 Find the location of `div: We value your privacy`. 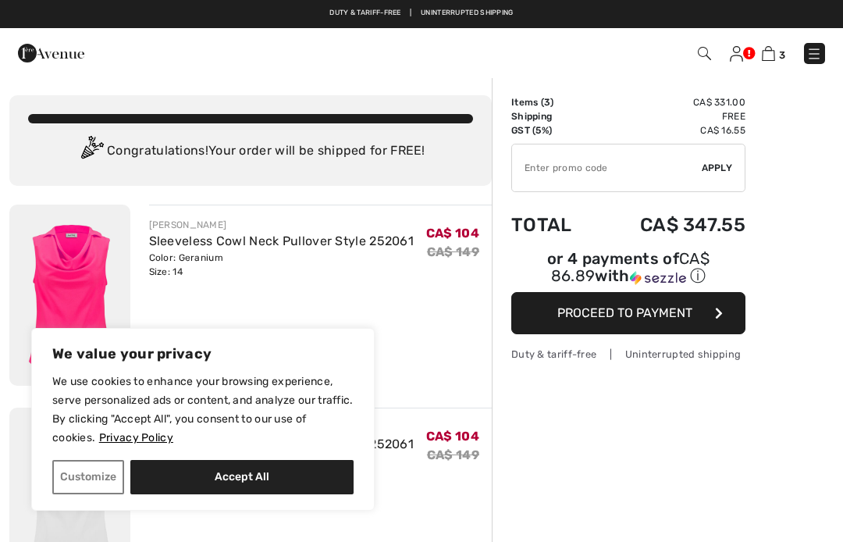

div: We value your privacy is located at coordinates (203, 419).